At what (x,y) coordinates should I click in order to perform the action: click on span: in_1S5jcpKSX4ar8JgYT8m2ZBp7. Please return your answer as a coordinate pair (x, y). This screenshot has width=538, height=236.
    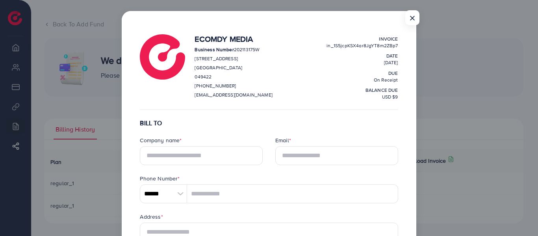
    Looking at the image, I should click on (362, 45).